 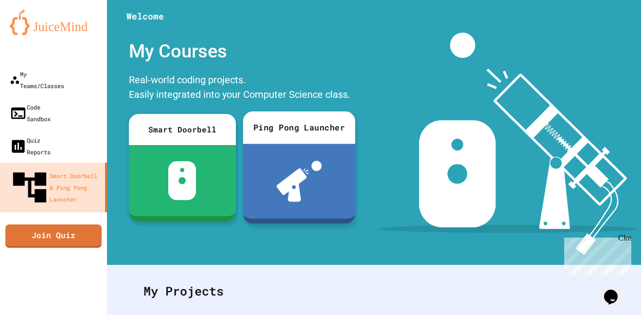 I want to click on a: Join Quiz, so click(x=53, y=236).